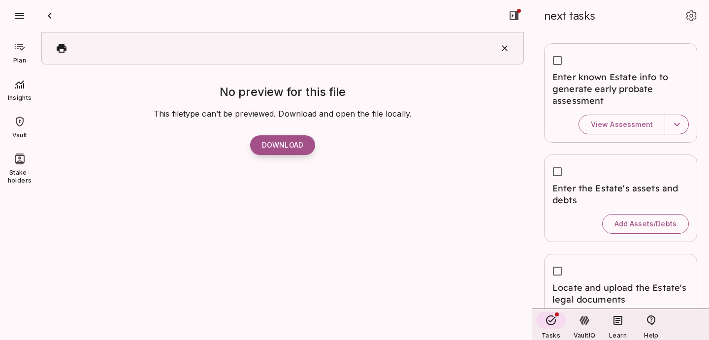 The height and width of the screenshot is (340, 709). I want to click on span: VaultIQ, so click(584, 335).